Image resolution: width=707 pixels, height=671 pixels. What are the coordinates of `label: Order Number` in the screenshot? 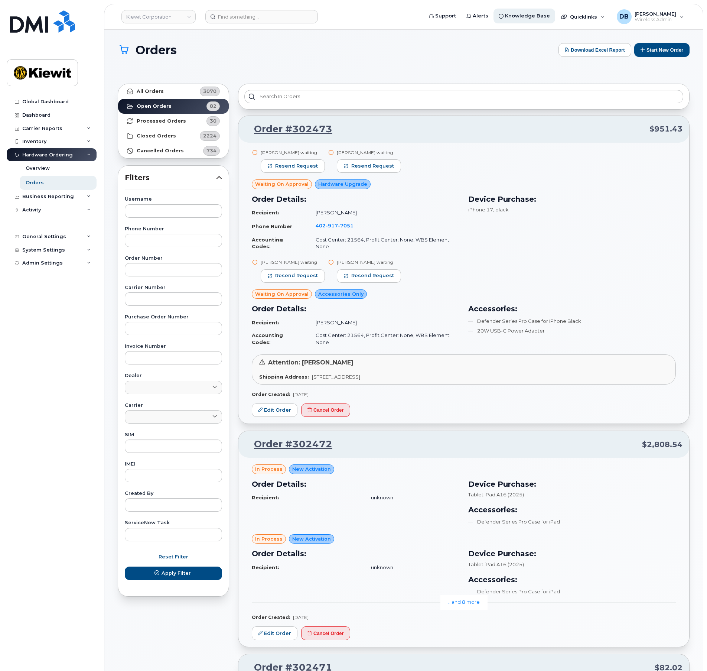 It's located at (173, 258).